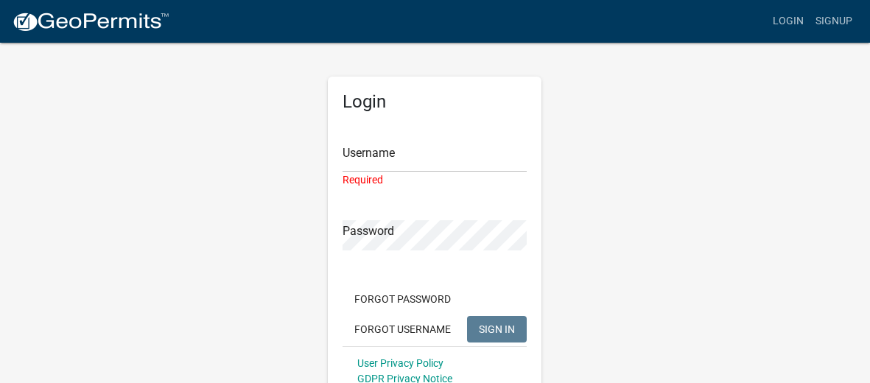  I want to click on a: User Privacy Policy, so click(400, 363).